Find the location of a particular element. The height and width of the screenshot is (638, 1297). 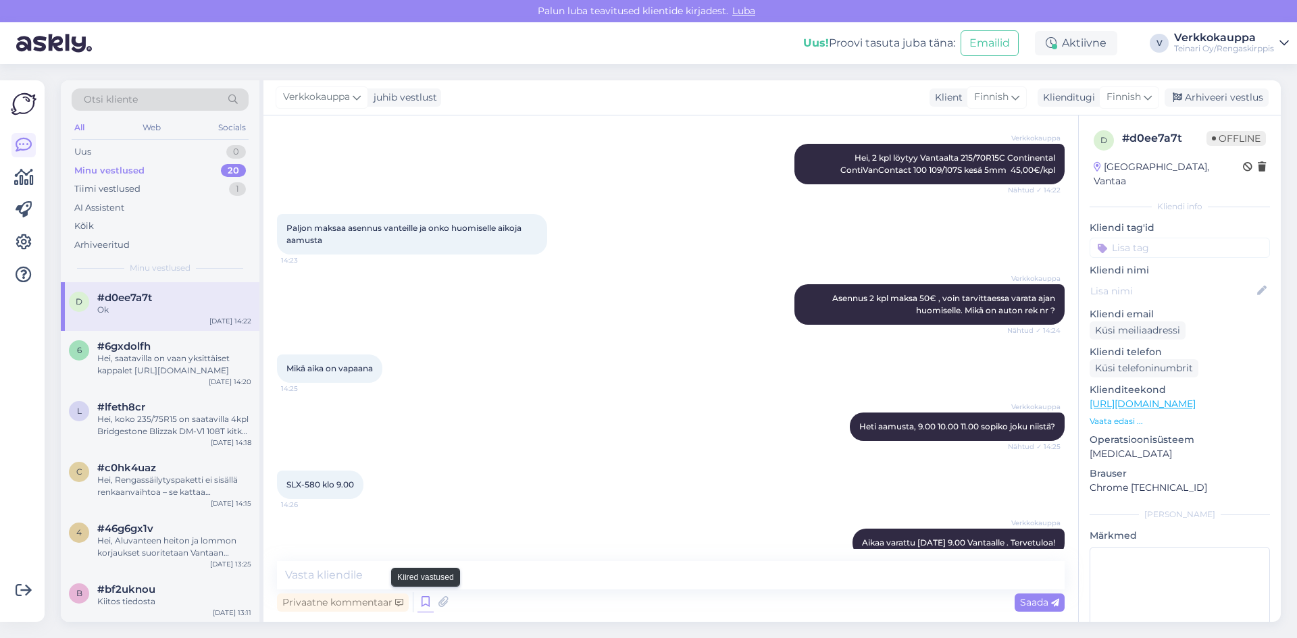

span: Saada is located at coordinates (1040, 603).